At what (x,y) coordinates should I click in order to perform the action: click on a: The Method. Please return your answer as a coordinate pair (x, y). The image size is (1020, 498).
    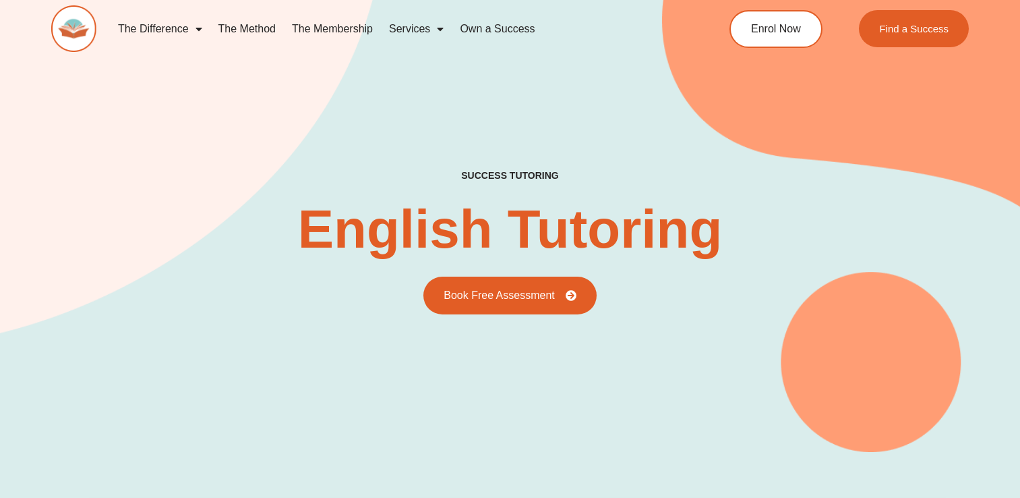
    Looking at the image, I should click on (247, 29).